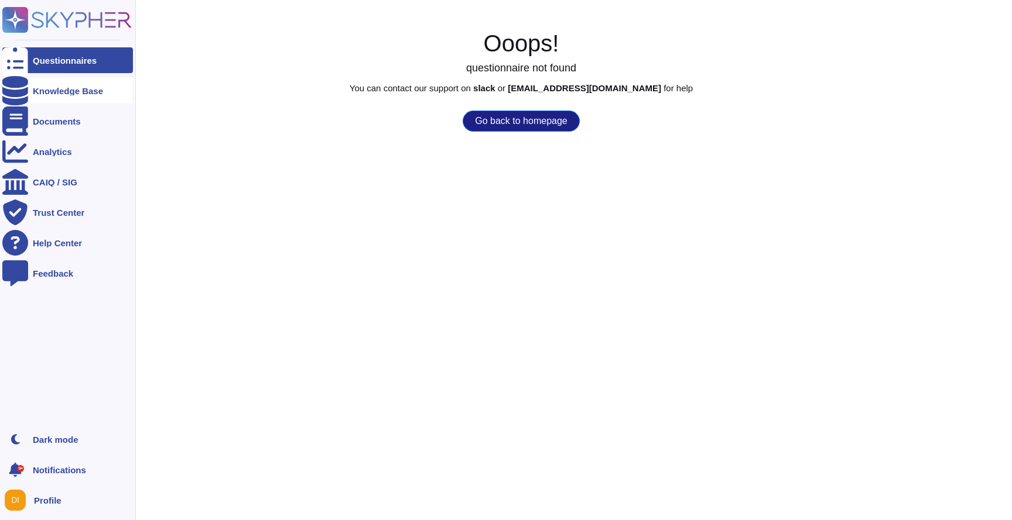 The height and width of the screenshot is (520, 1012). Describe the element at coordinates (52, 152) in the screenshot. I see `div: Analytics` at that location.